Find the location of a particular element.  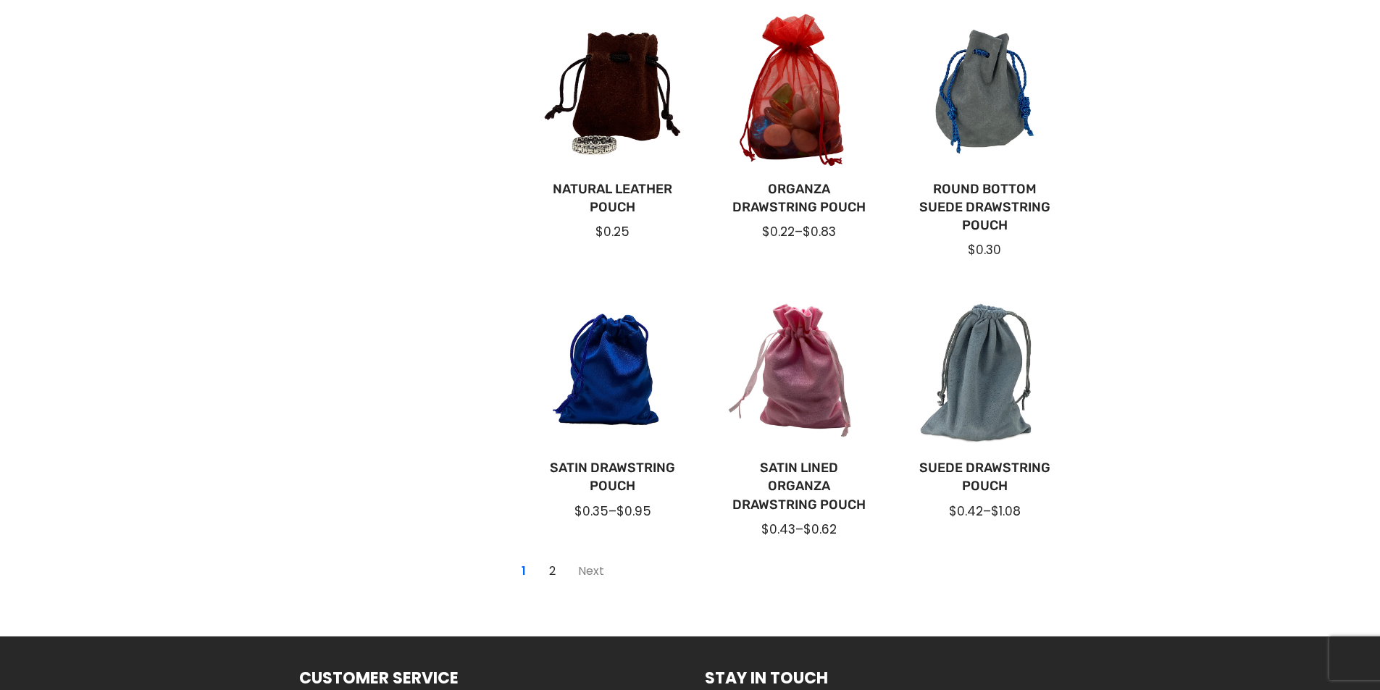

a: Satin Lined Organza Drawstring Pouch is located at coordinates (798, 487).